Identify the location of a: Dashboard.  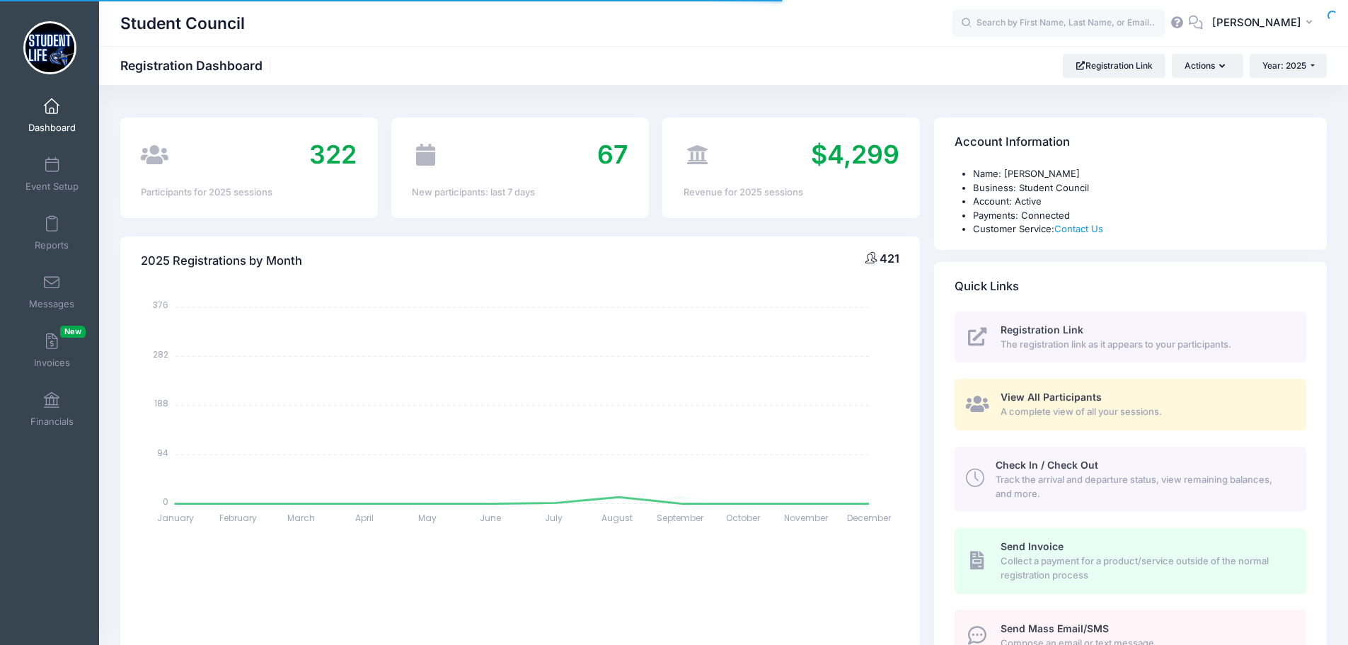
(52, 115).